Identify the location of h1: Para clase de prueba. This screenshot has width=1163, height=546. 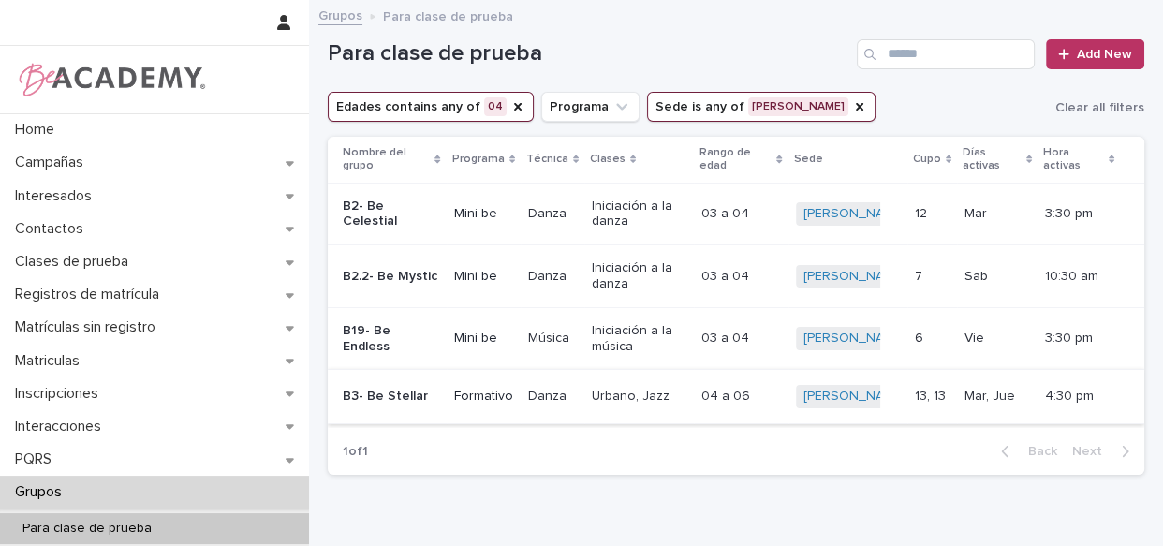
(588, 53).